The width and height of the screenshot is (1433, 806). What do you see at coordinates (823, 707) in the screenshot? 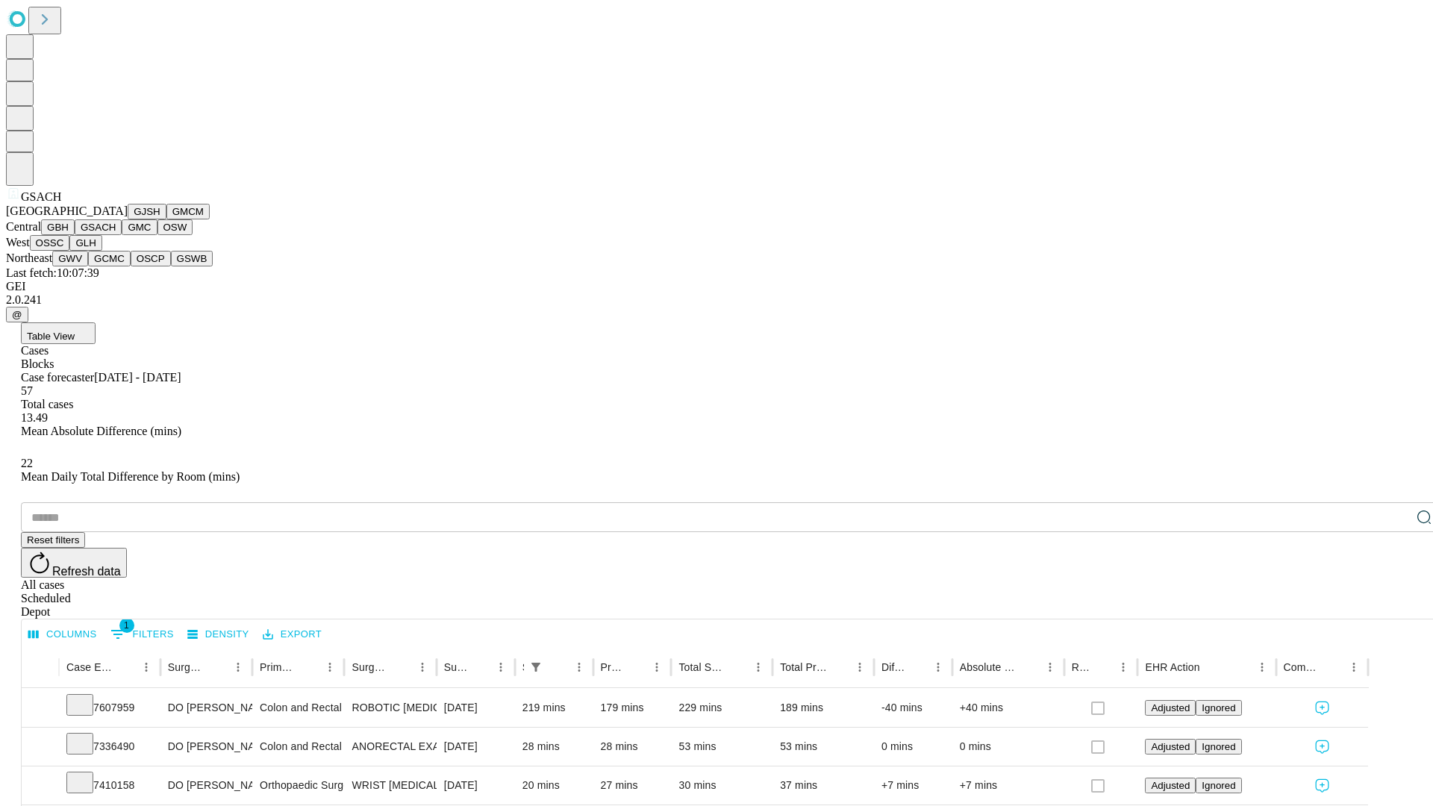
I see `div: 189 mins` at bounding box center [823, 707].